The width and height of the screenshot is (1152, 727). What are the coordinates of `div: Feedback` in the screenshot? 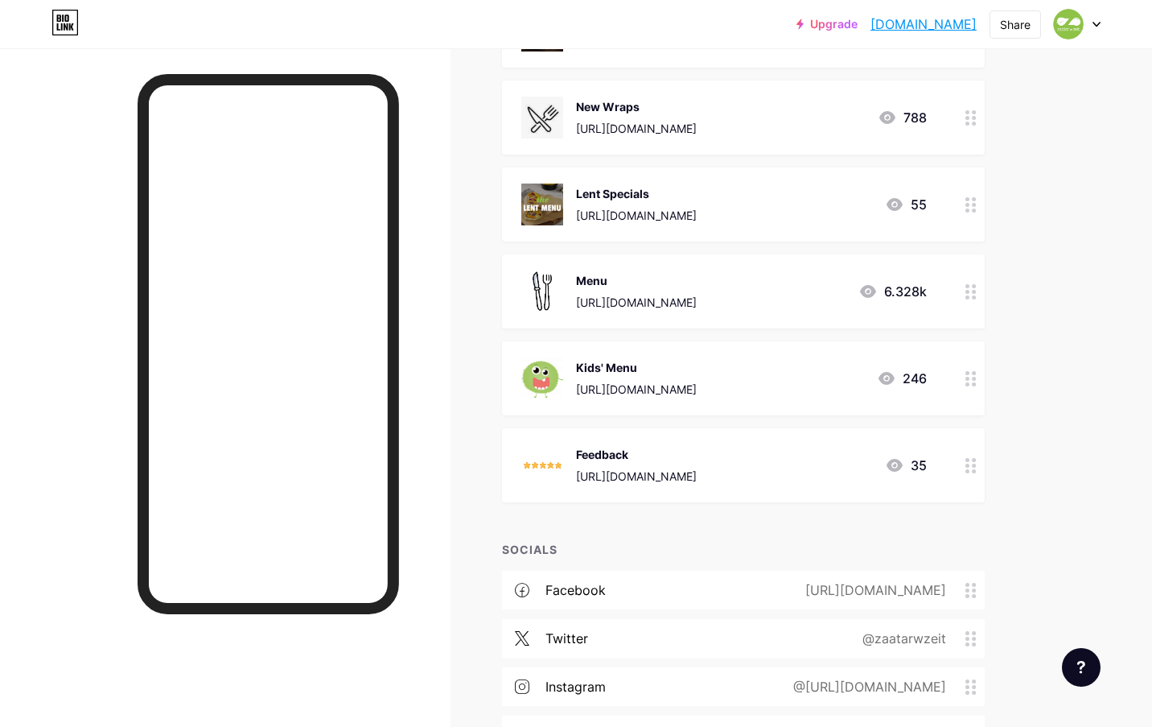 It's located at (636, 454).